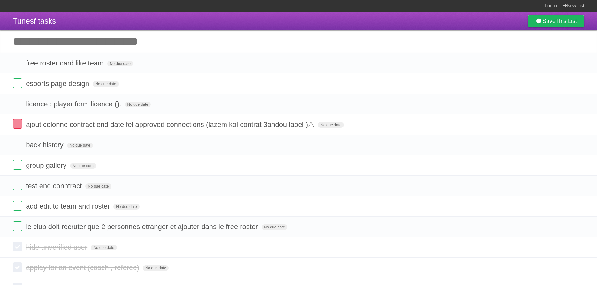 Image resolution: width=597 pixels, height=285 pixels. I want to click on span: group gallery, so click(47, 165).